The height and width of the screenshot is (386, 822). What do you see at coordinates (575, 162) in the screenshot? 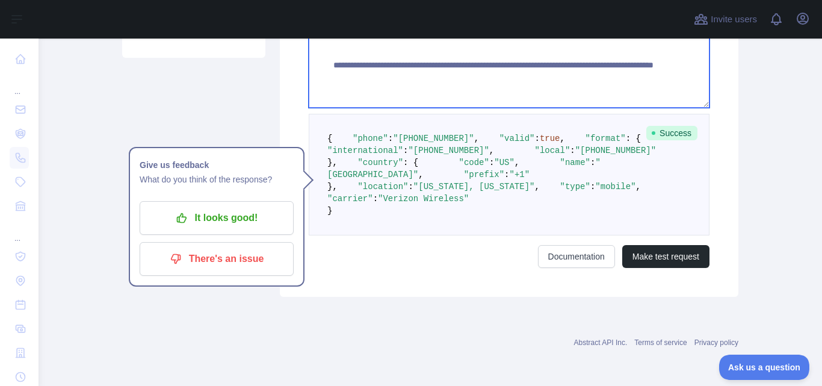
I see `span: "name"` at bounding box center [575, 162].